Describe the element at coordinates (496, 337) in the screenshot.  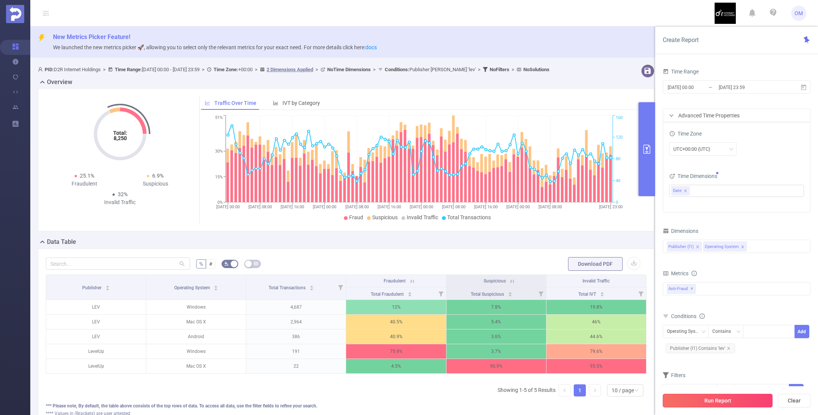
I see `p: 3.6%` at that location.